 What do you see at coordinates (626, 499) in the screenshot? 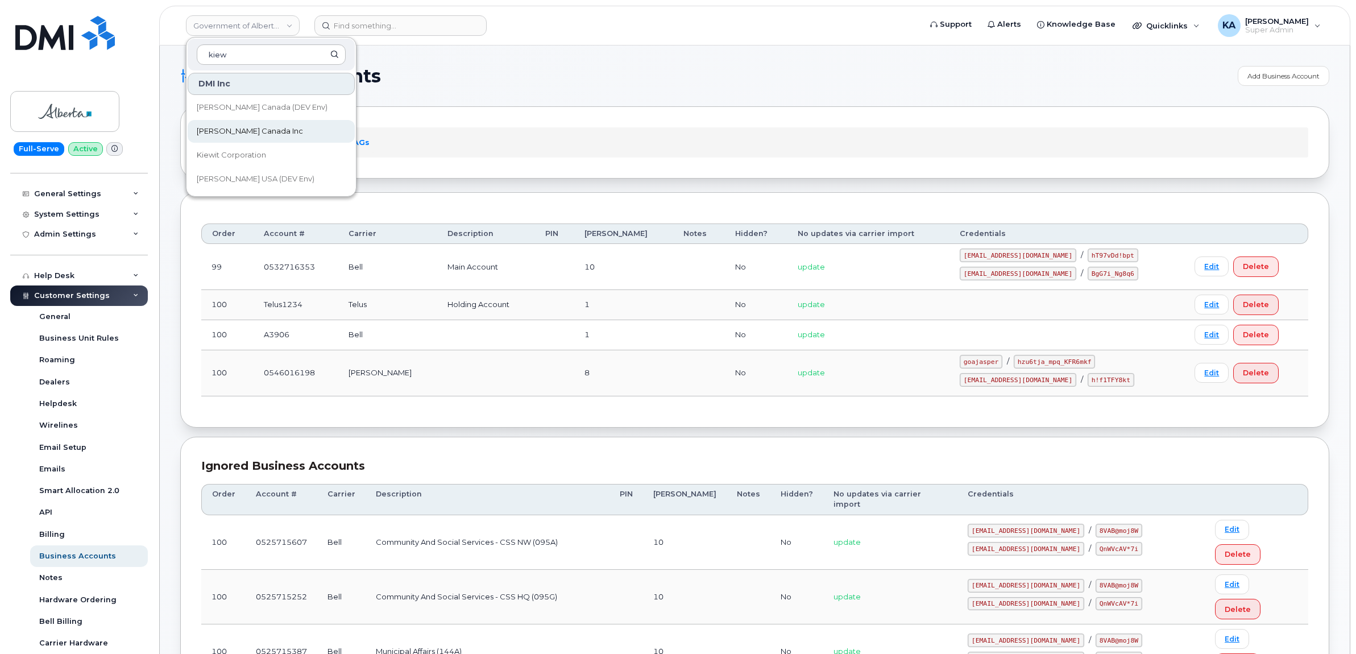
I see `th: PIN` at bounding box center [626, 499].